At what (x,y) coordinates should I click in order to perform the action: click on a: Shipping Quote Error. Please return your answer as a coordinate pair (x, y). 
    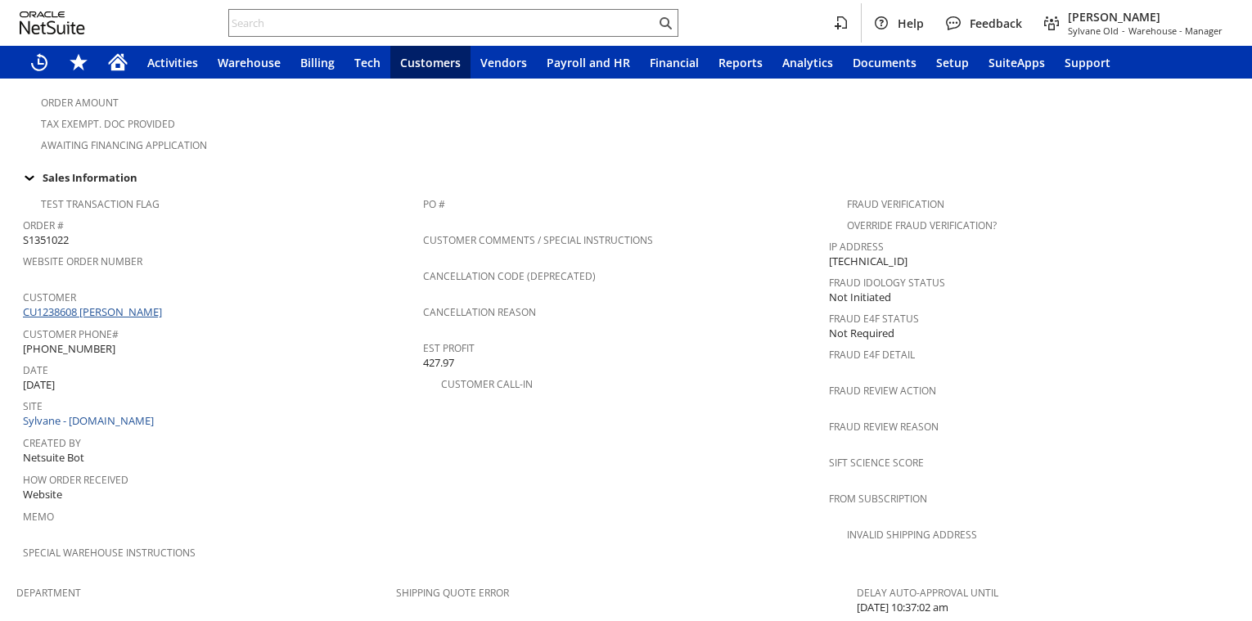
    Looking at the image, I should click on (453, 593).